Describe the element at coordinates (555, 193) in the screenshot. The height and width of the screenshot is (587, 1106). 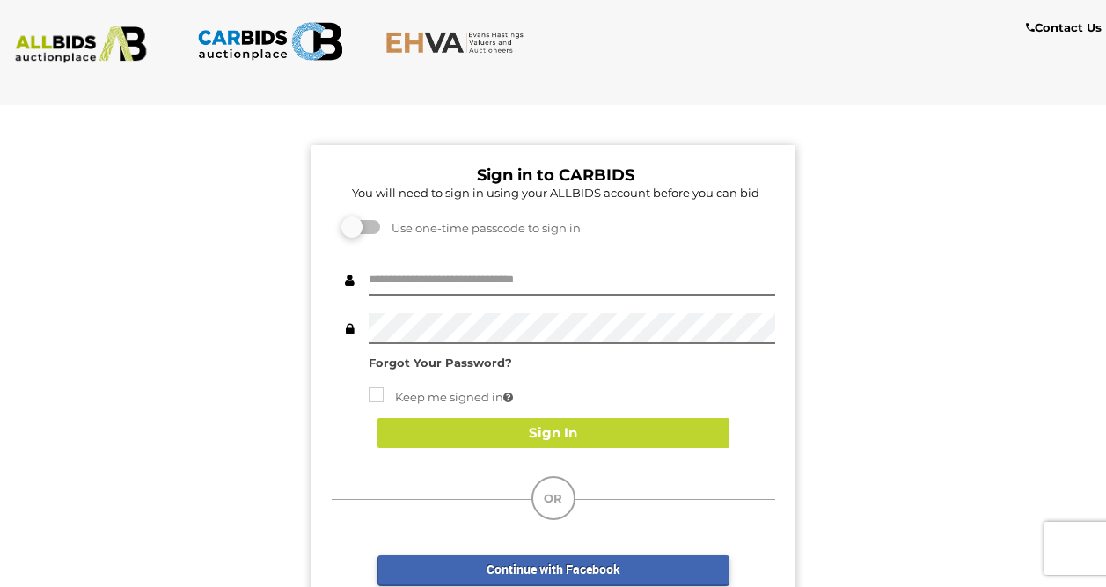
I see `h5: You will need to sign in using your ALLBIDS account before you can bid` at that location.